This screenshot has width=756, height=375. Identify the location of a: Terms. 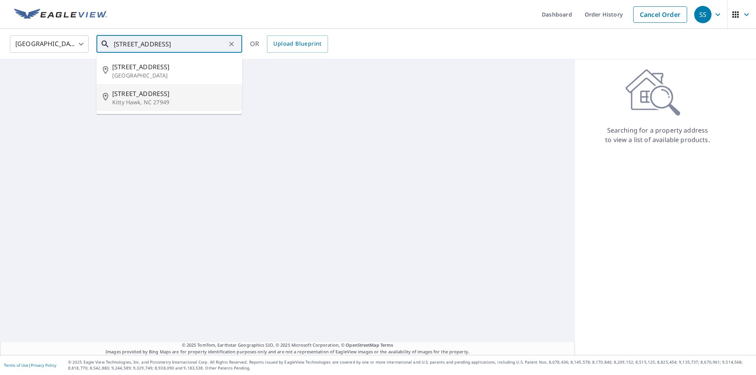
(387, 345).